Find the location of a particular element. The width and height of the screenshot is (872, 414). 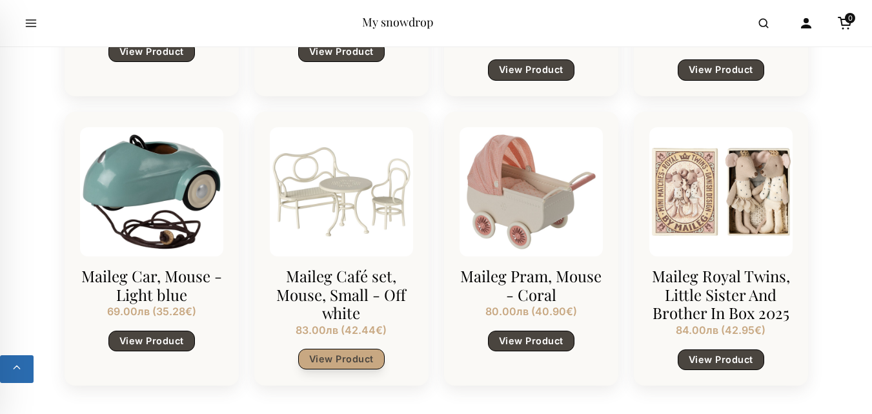

span: 42.95 is located at coordinates (743, 330).